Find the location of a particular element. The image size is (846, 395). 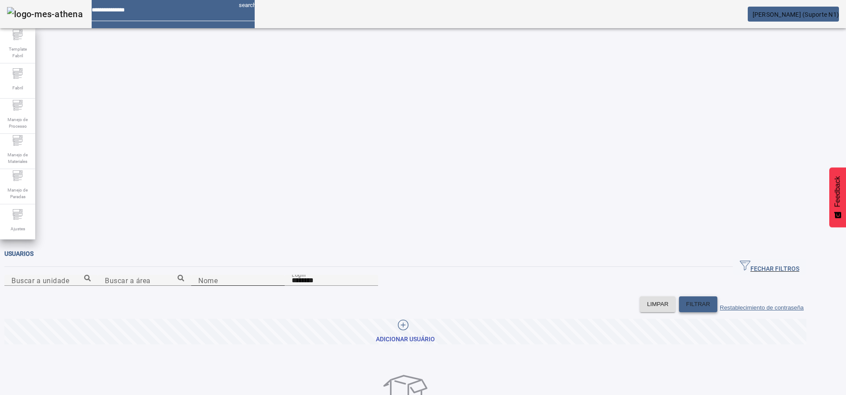

span: LIMPAR is located at coordinates (657, 304).